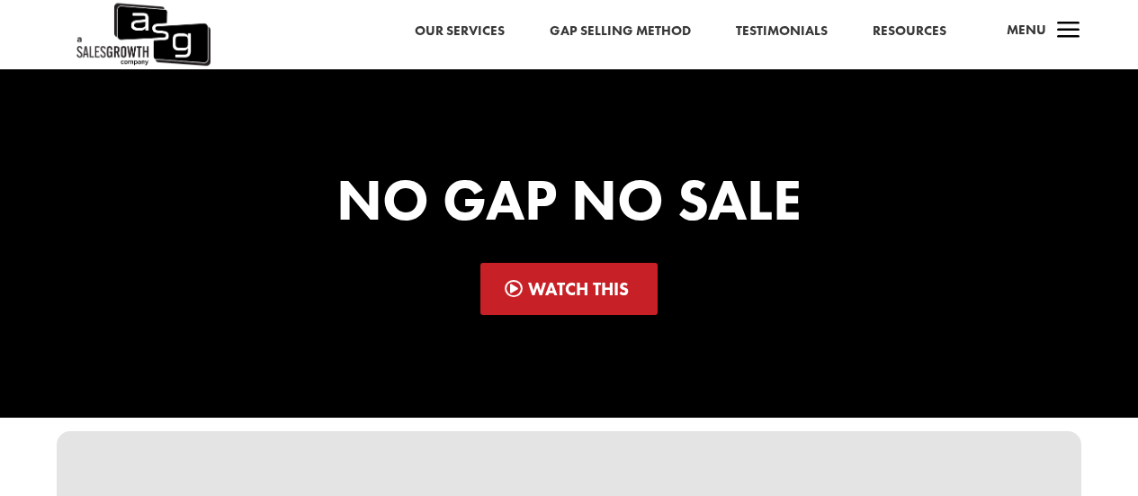 The width and height of the screenshot is (1138, 496). What do you see at coordinates (460, 31) in the screenshot?
I see `a: Our Services` at bounding box center [460, 31].